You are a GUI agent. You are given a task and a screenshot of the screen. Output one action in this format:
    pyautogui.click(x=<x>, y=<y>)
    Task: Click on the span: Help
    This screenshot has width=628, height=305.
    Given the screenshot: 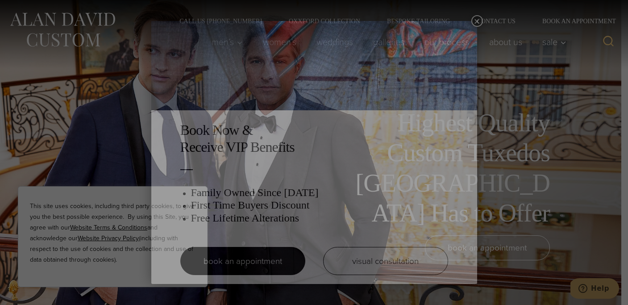 What is the action you would take?
    pyautogui.click(x=29, y=10)
    